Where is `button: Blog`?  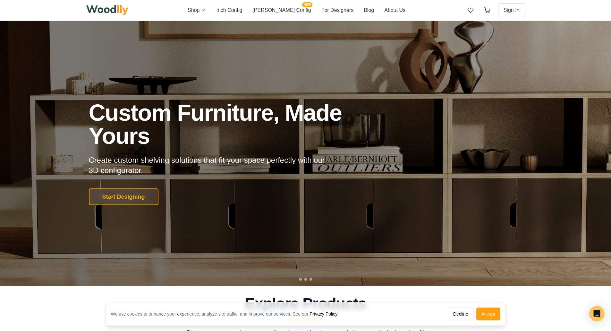
button: Blog is located at coordinates (369, 10).